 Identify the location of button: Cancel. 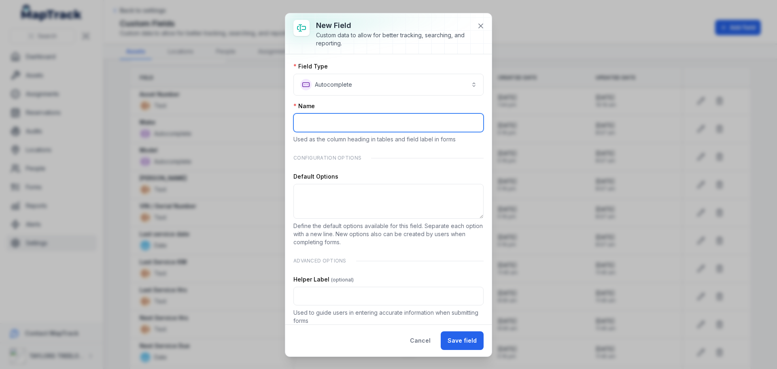
(420, 340).